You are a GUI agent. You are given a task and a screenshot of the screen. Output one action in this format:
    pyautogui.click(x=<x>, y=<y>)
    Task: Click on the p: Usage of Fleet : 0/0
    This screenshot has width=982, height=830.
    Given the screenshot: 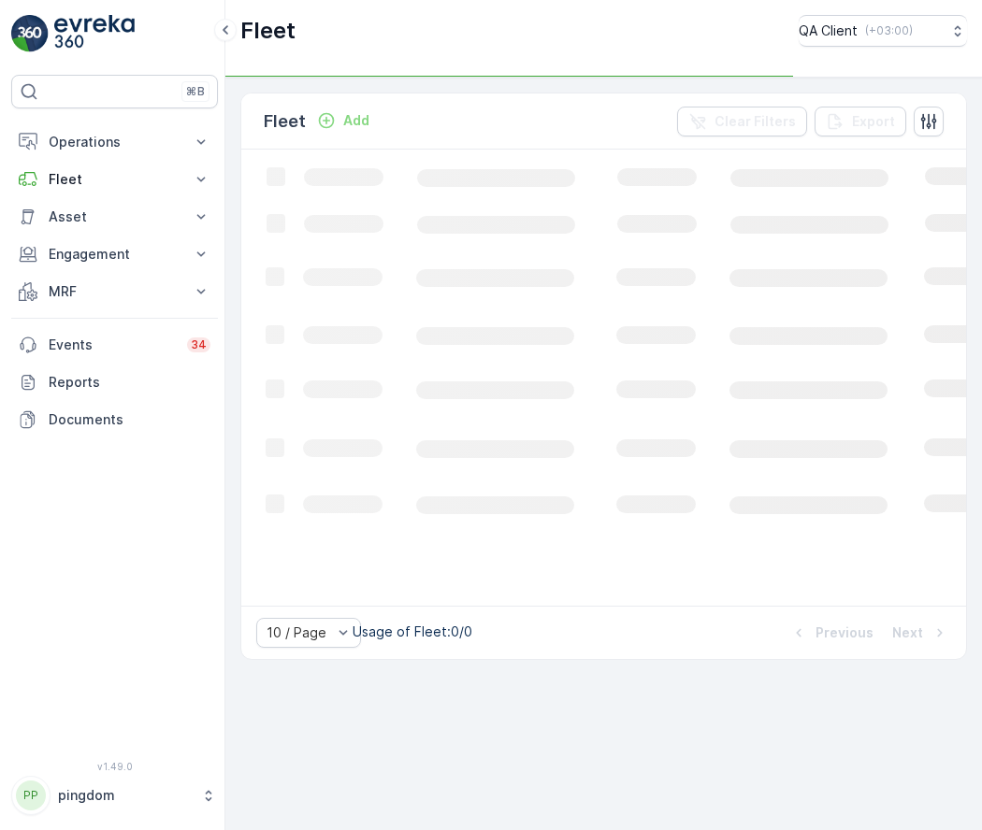 What is the action you would take?
    pyautogui.click(x=412, y=632)
    